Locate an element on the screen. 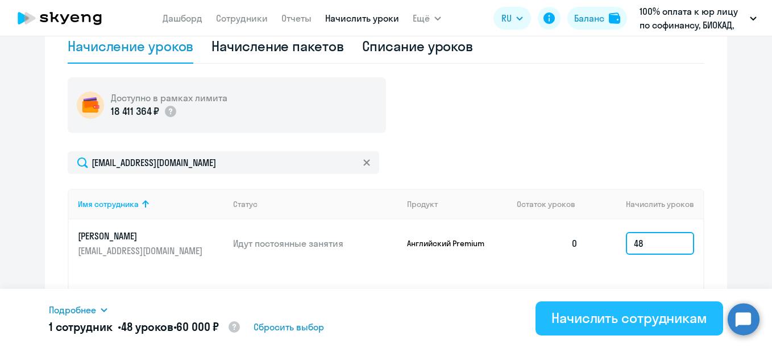  p: Идут постоянные занятия is located at coordinates (315, 243).